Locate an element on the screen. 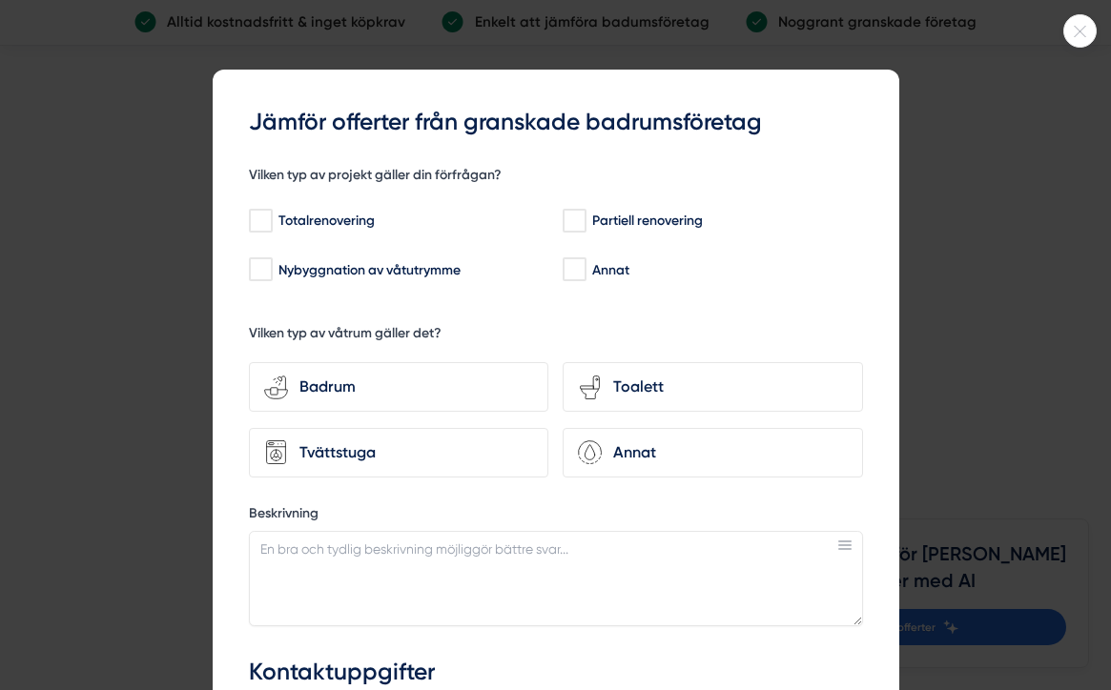 The width and height of the screenshot is (1111, 690). h3: Jämför offerter från granskade badrumsföretag is located at coordinates (556, 122).